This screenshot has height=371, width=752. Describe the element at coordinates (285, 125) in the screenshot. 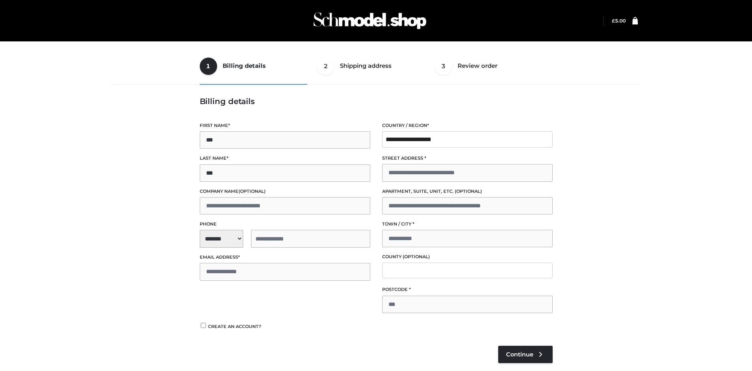

I see `label: First name` at that location.